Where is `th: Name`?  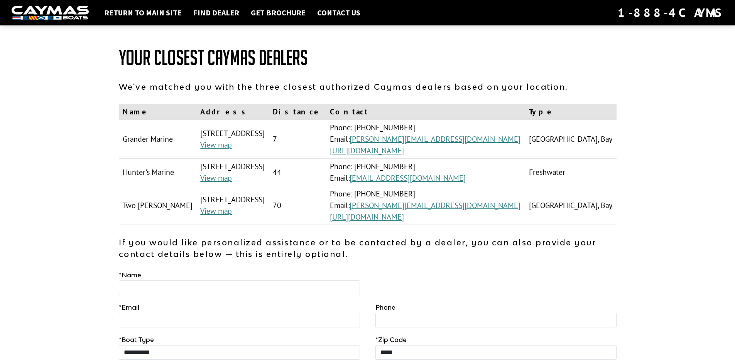 th: Name is located at coordinates (158, 112).